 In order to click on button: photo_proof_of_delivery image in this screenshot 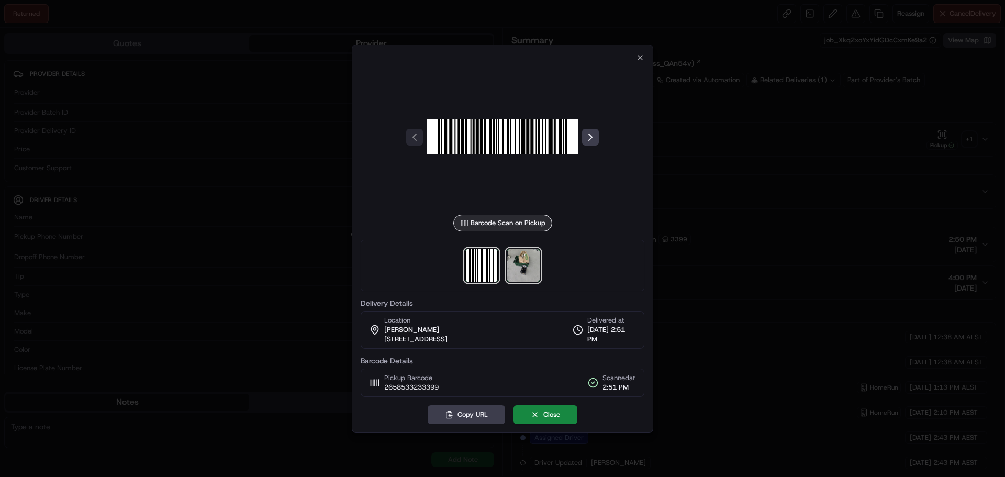, I will do `click(523, 265)`.